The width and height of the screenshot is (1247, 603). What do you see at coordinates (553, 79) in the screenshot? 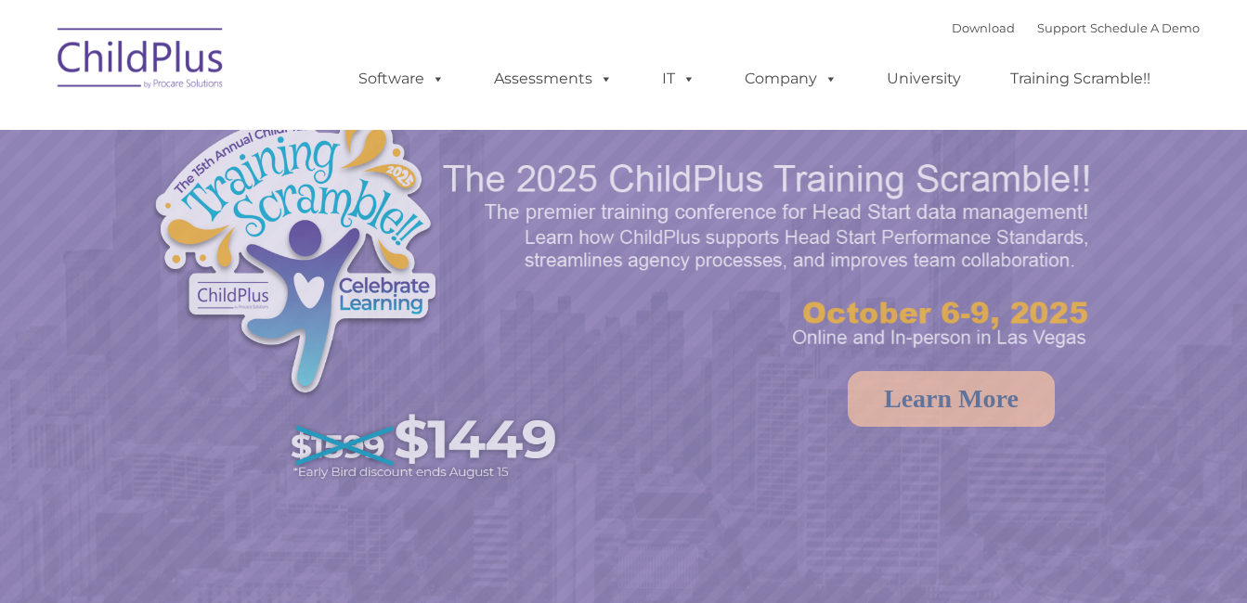
I see `a: Assessments` at bounding box center [553, 79].